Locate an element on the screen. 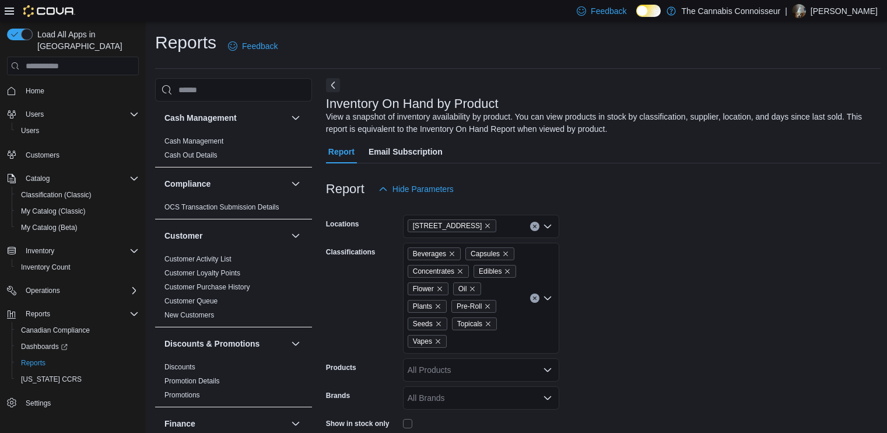  button: Clear input is located at coordinates (535, 298).